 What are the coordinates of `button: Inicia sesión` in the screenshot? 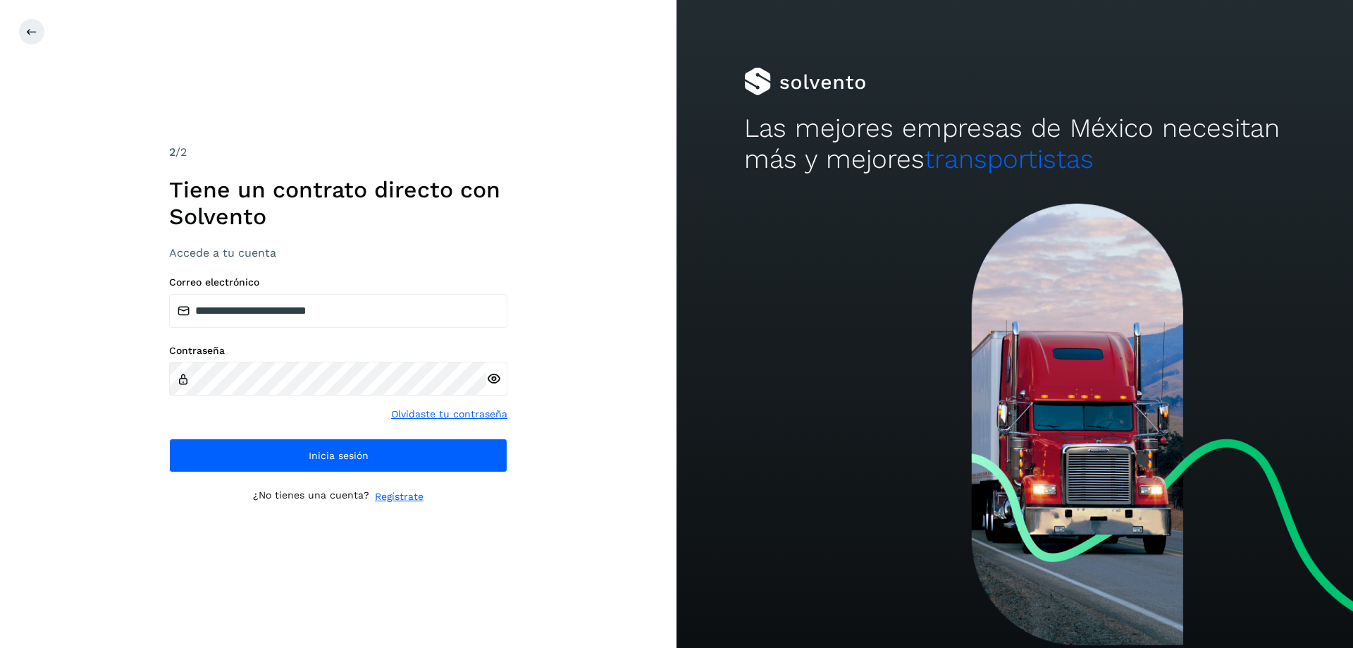 It's located at (338, 455).